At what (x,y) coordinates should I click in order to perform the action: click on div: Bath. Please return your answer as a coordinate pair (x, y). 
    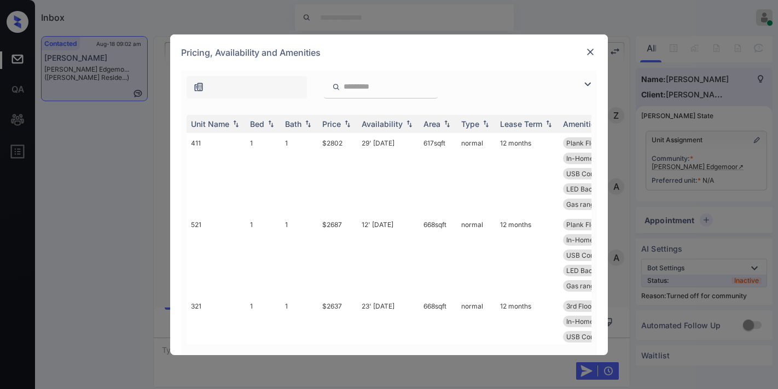
    Looking at the image, I should click on (293, 124).